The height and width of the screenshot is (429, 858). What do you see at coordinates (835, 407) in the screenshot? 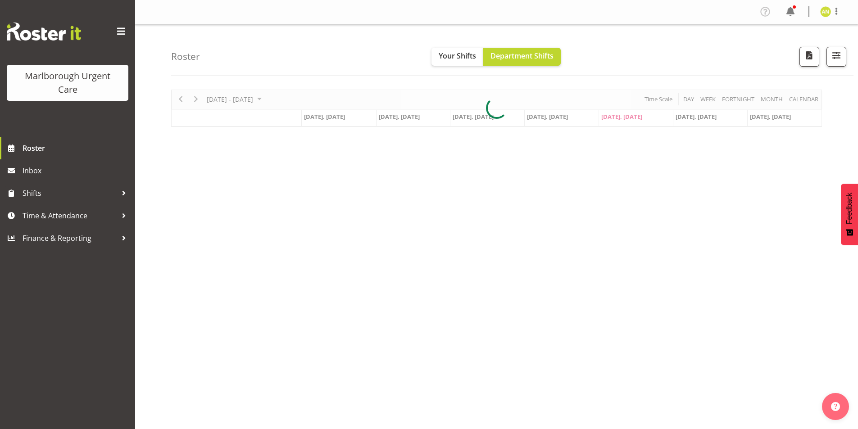
I see `img: help-xxl-2.png` at bounding box center [835, 407].